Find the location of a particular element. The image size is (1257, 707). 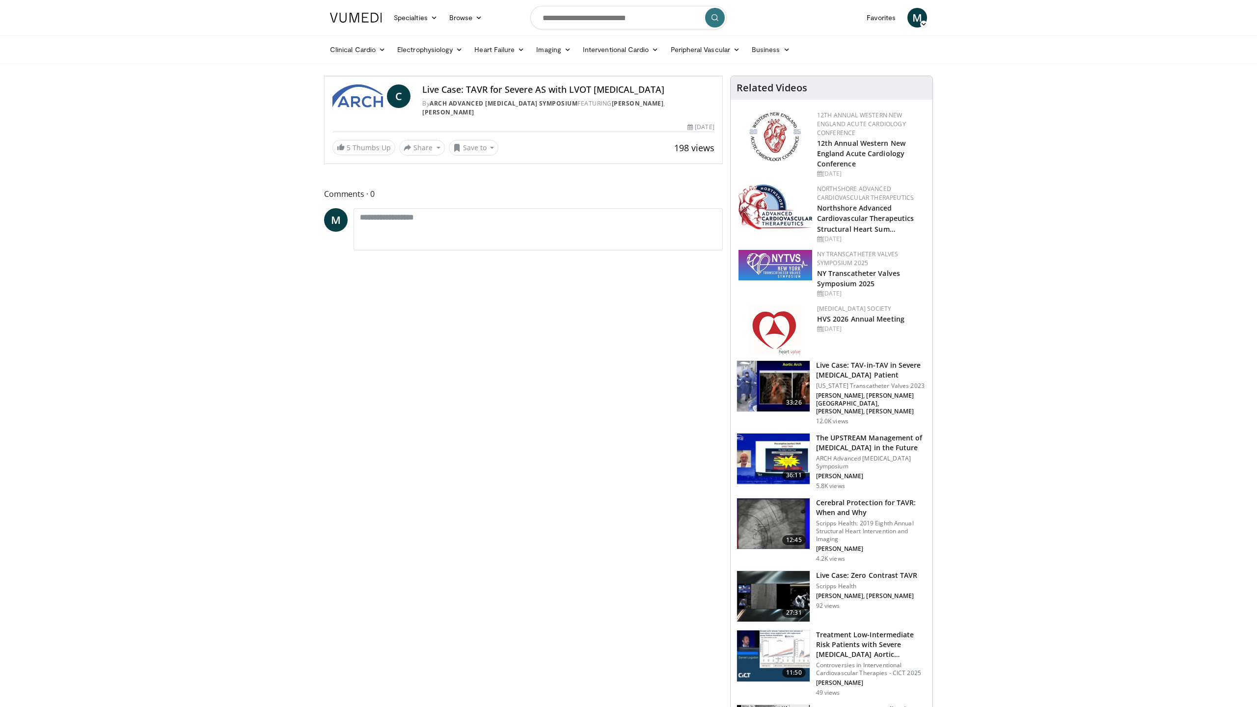

a: Clinical Cardio is located at coordinates (358, 50).